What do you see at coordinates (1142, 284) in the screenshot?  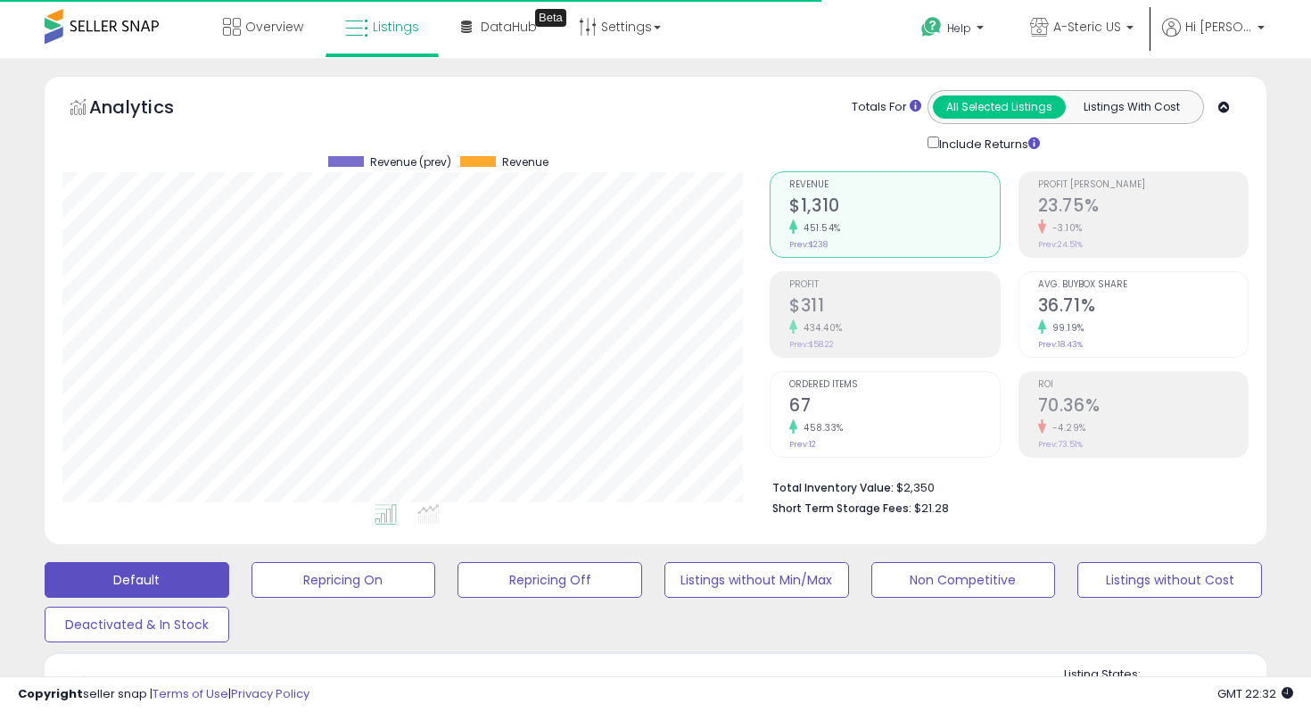 I see `span: Avg. Buybox Share` at bounding box center [1142, 284].